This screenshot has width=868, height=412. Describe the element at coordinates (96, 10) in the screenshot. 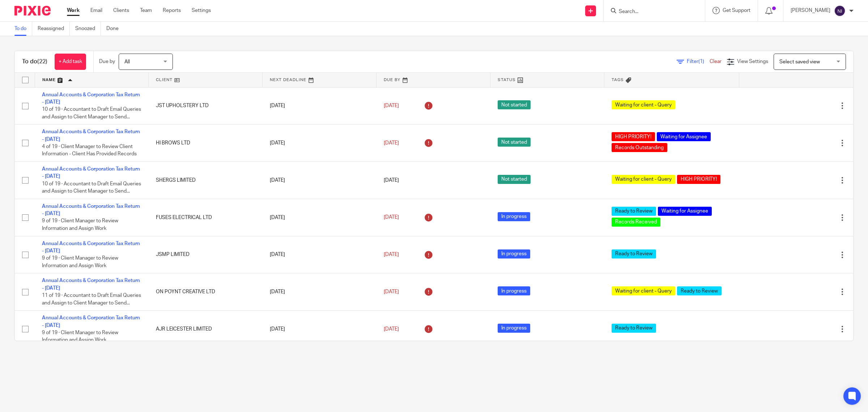

I see `a: Email` at that location.